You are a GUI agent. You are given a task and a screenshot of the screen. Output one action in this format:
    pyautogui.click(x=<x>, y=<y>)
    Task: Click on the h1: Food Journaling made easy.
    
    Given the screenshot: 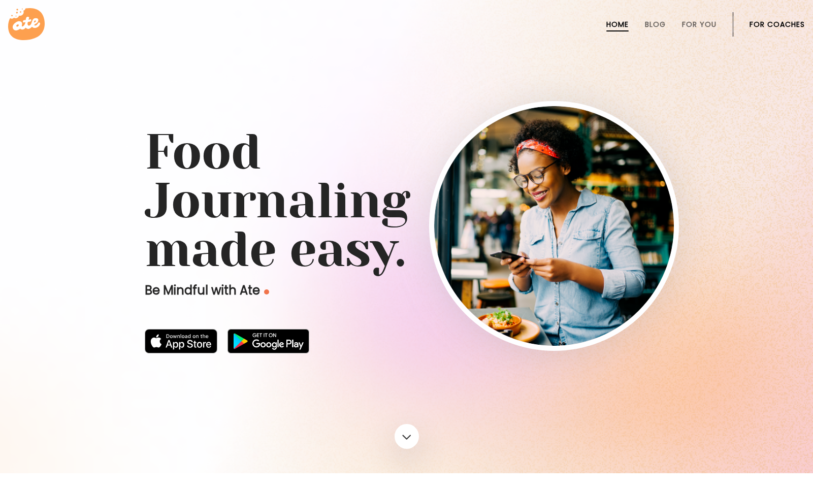 What is the action you would take?
    pyautogui.click(x=407, y=201)
    